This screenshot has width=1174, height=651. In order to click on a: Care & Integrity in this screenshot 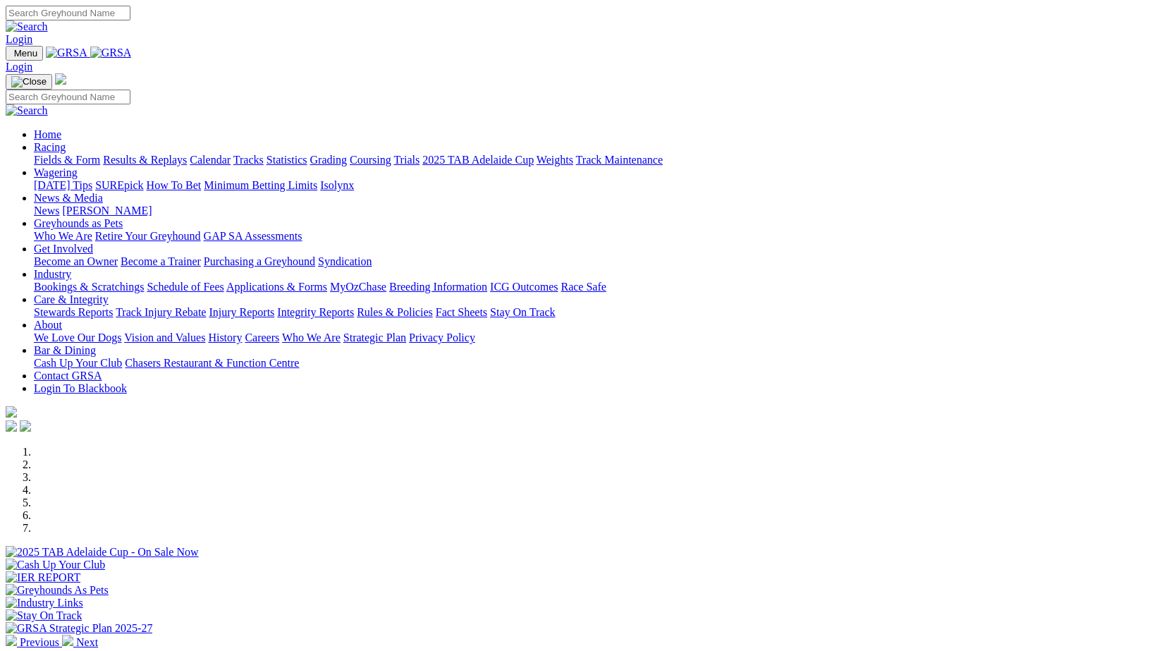, I will do `click(71, 299)`.